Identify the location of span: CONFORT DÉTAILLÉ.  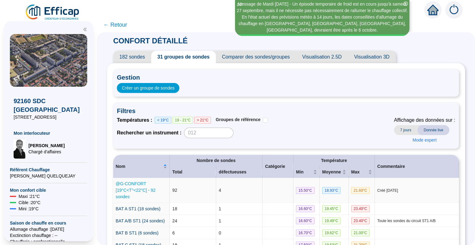
(150, 41).